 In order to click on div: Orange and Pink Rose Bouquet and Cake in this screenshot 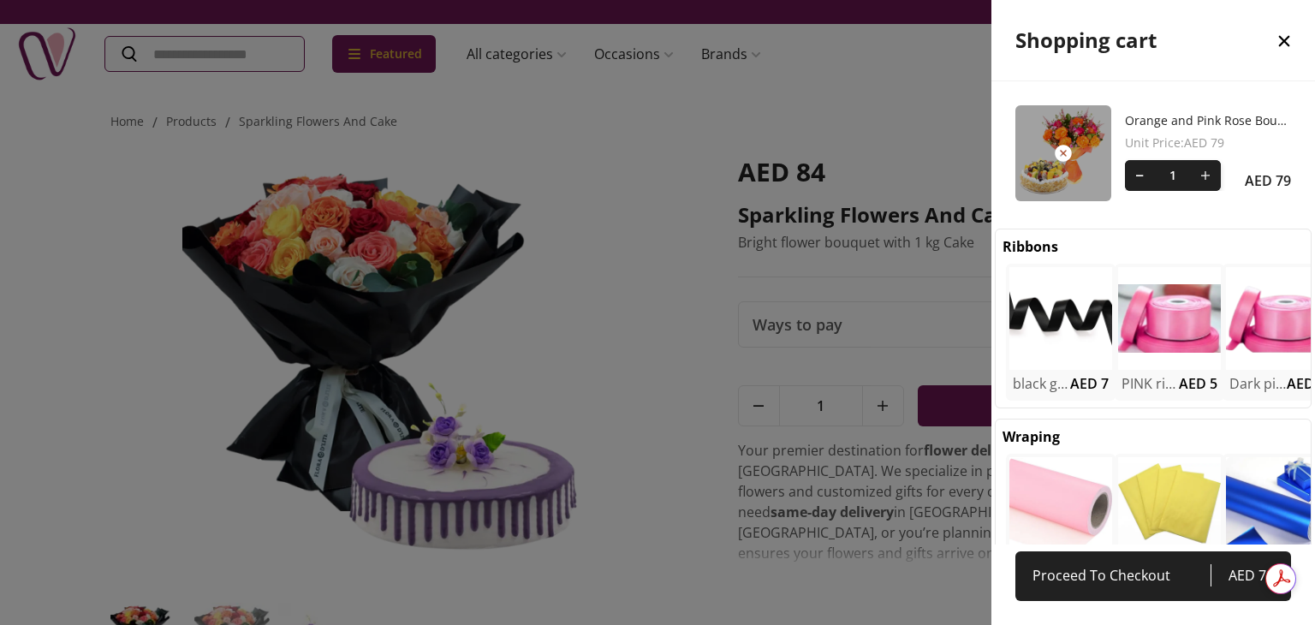, I will do `click(1153, 153)`.